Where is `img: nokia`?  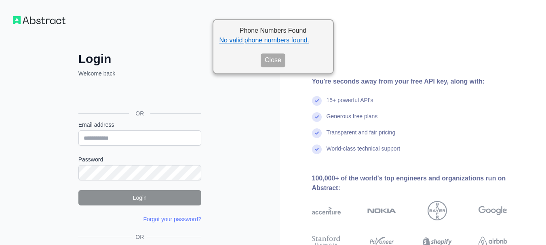 img: nokia is located at coordinates (382, 211).